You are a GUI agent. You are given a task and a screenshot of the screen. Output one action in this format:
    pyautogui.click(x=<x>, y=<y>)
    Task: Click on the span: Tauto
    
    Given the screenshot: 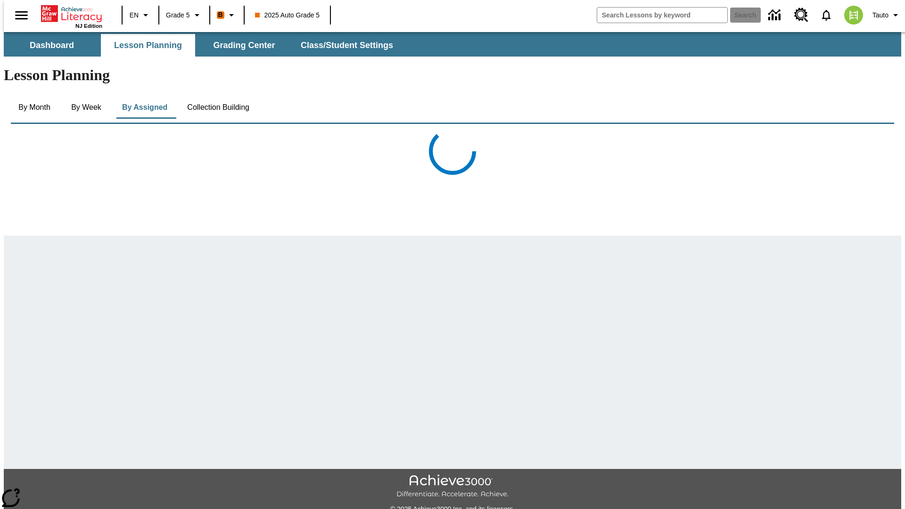 What is the action you would take?
    pyautogui.click(x=880, y=15)
    